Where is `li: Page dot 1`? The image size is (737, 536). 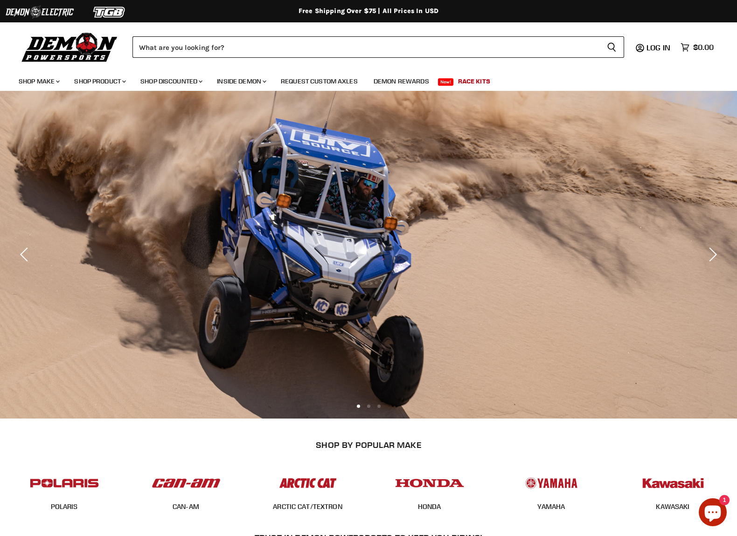 li: Page dot 1 is located at coordinates (358, 406).